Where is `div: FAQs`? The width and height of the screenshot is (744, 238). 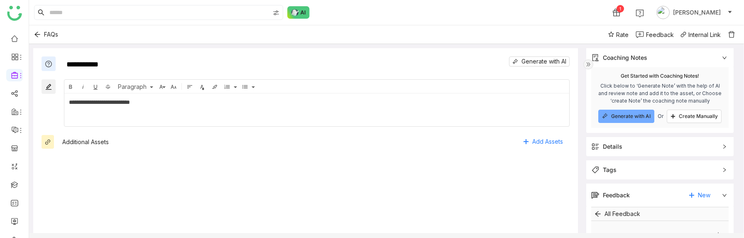 div: FAQs is located at coordinates (44, 34).